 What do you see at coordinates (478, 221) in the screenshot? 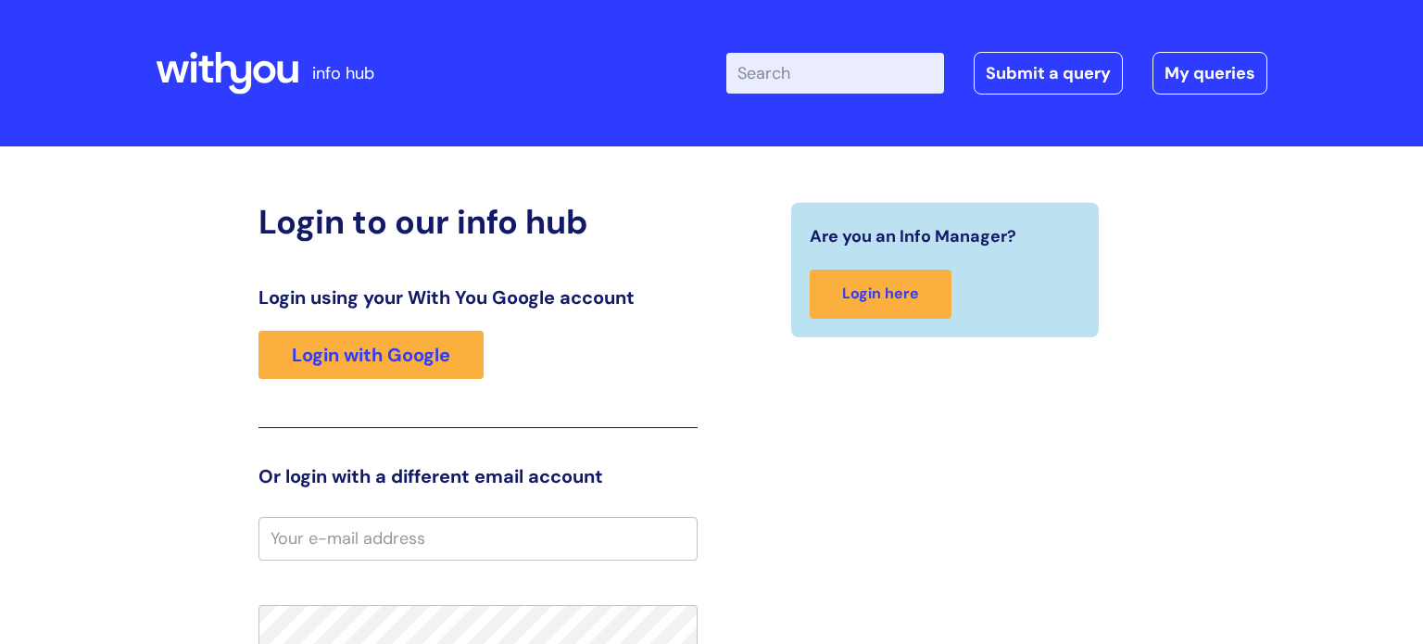
I see `h2: Login to our info hub` at bounding box center [478, 221].